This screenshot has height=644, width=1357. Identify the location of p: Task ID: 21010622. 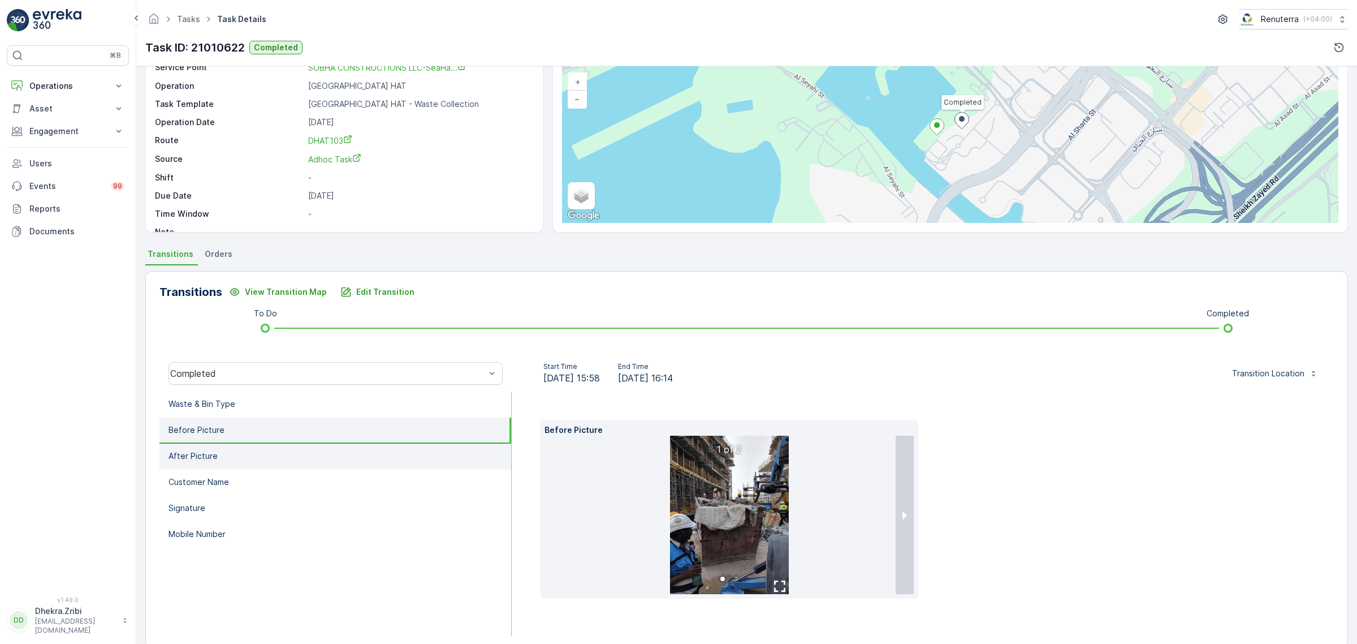
(195, 48).